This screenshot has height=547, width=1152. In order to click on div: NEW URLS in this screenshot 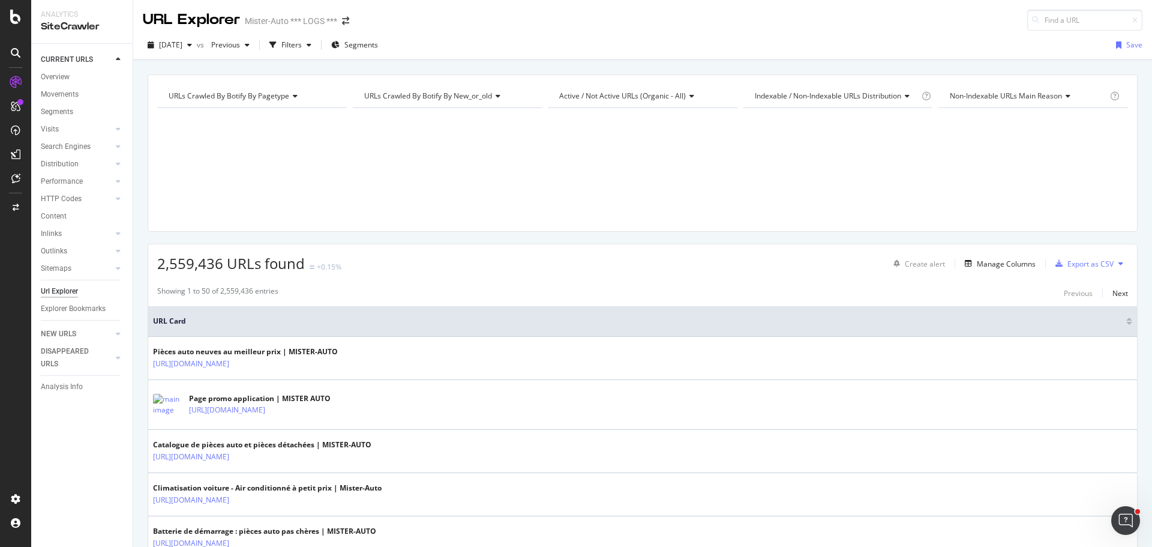, I will do `click(58, 334)`.